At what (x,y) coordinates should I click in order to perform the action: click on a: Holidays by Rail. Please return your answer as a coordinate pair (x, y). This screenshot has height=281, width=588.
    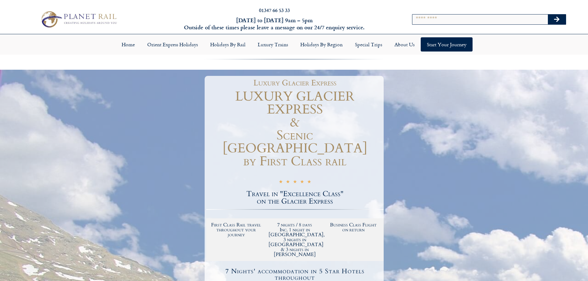
    Looking at the image, I should click on (228, 44).